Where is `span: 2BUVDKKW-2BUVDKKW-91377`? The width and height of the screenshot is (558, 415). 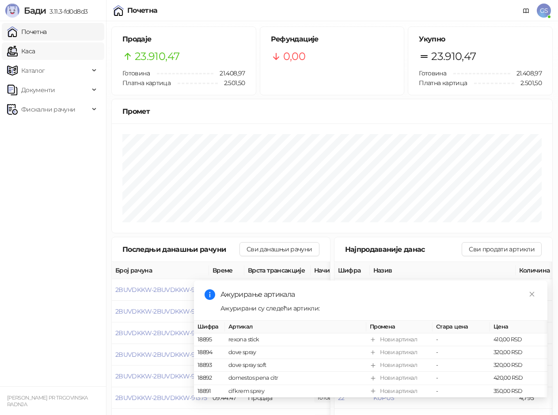
span: 2BUVDKKW-2BUVDKKW-91377 is located at coordinates (161, 355).